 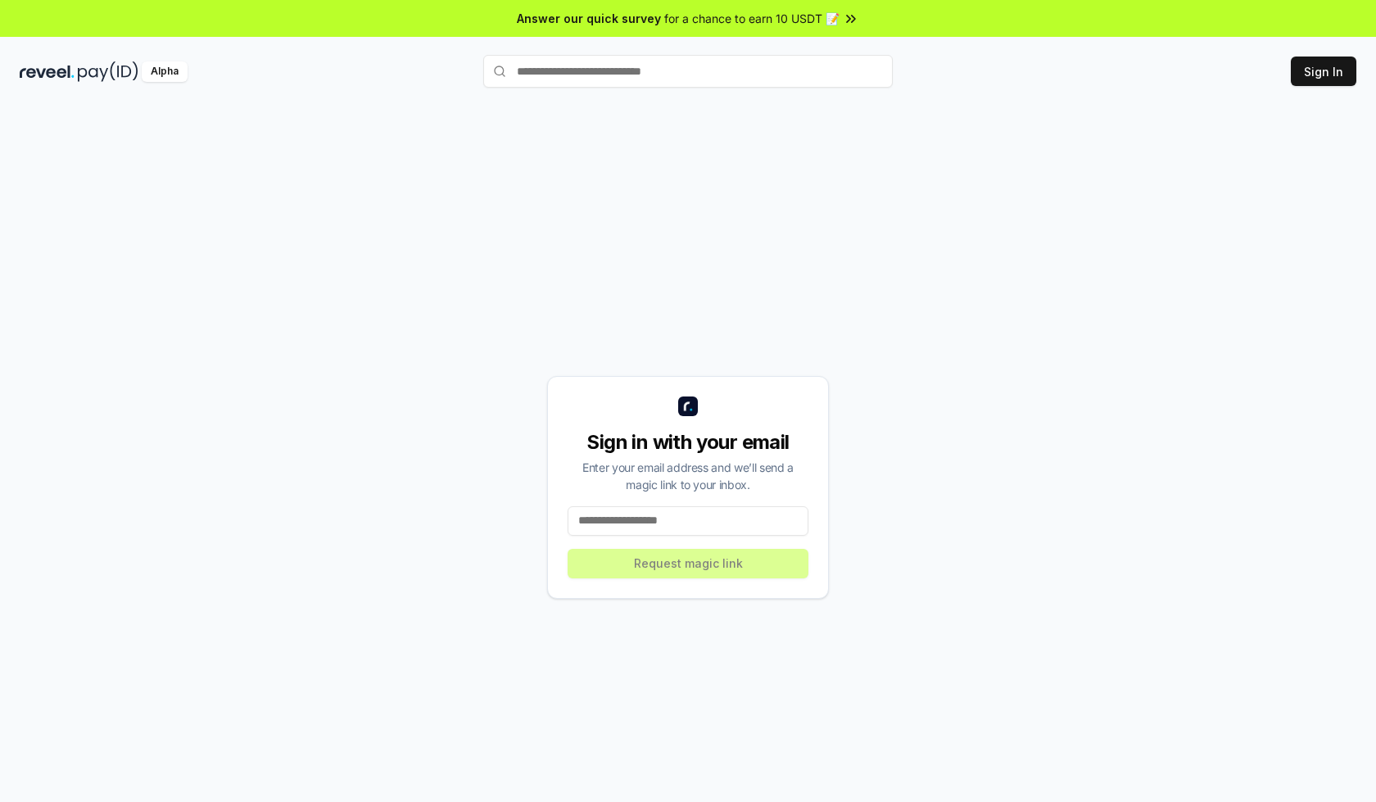 What do you see at coordinates (688, 406) in the screenshot?
I see `img: logo_small` at bounding box center [688, 406].